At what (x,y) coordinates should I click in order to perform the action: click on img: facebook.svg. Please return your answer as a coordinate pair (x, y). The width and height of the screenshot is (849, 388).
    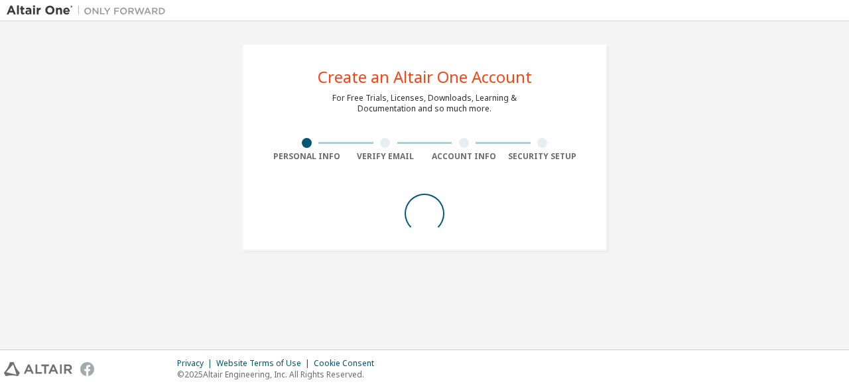
    Looking at the image, I should click on (87, 369).